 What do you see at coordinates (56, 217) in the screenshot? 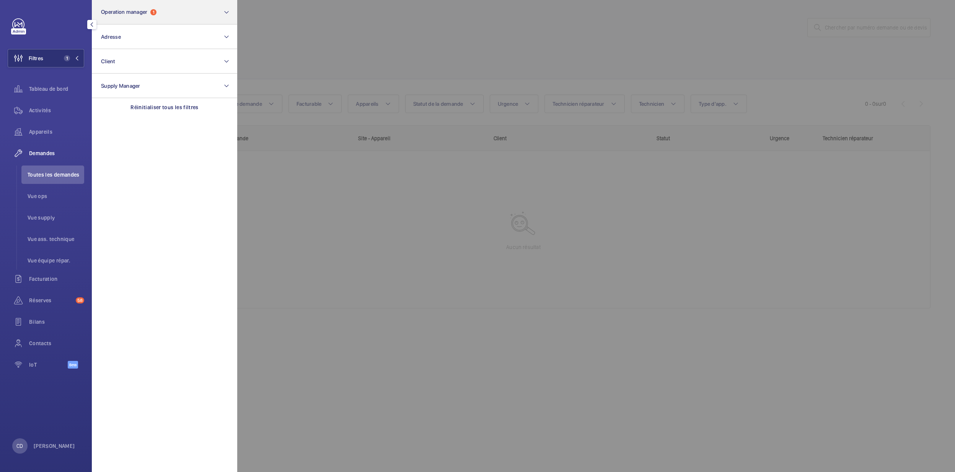
I see `span: Vue supply` at bounding box center [56, 217].